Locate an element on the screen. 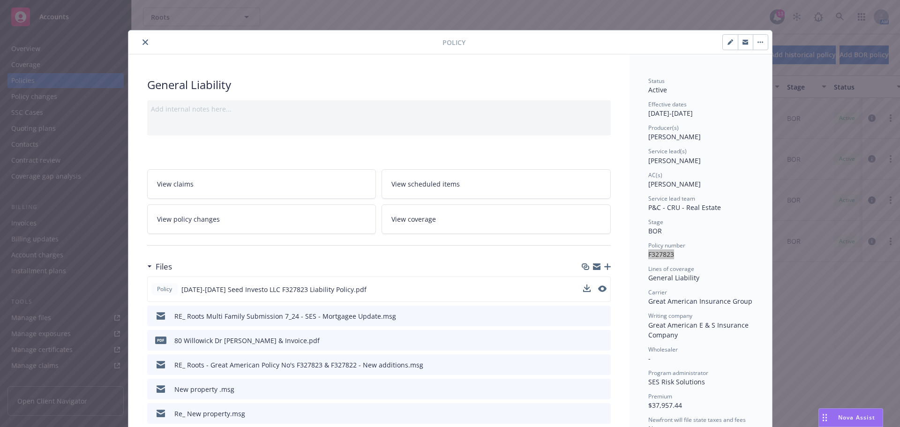 The width and height of the screenshot is (900, 427). span: Lines of coverage is located at coordinates (671, 269).